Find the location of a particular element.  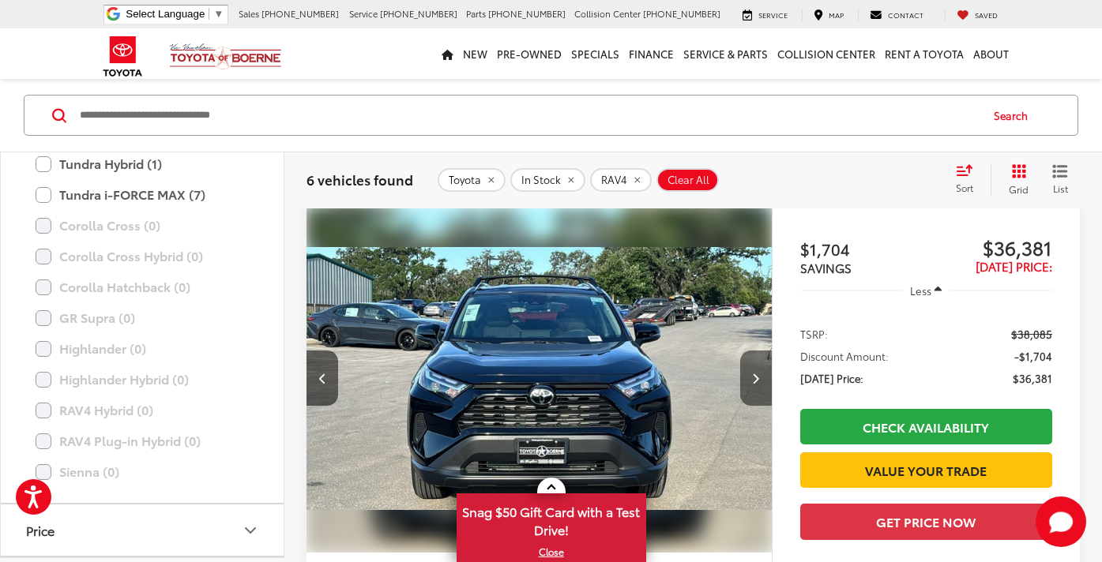

span: Contact is located at coordinates (905, 14).